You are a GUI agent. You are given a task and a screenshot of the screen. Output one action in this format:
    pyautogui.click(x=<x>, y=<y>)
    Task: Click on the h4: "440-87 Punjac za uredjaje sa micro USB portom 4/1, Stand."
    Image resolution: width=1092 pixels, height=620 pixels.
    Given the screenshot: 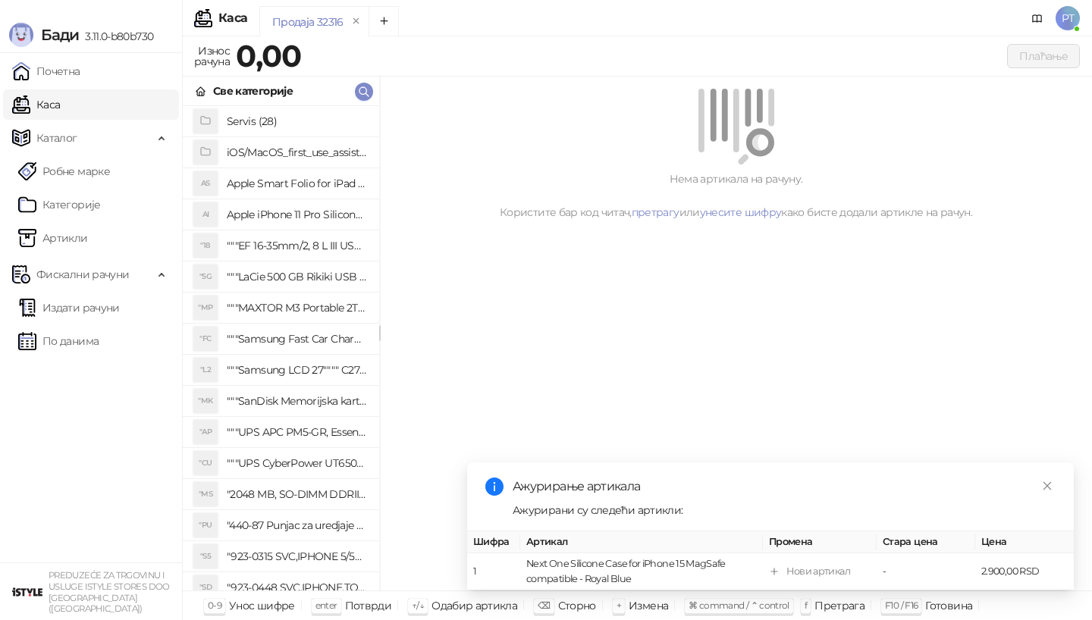 What is the action you would take?
    pyautogui.click(x=297, y=526)
    